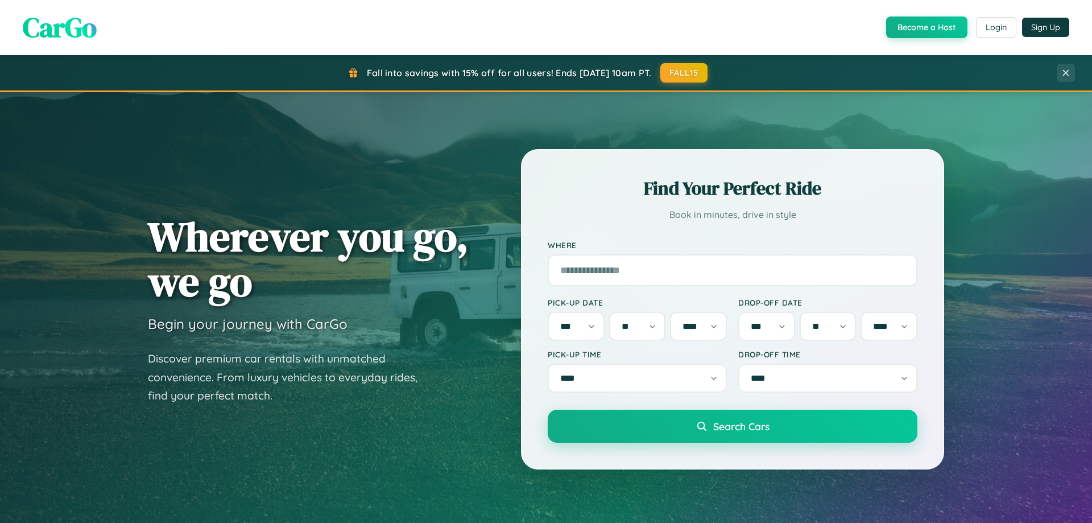  I want to click on button: Login, so click(996, 27).